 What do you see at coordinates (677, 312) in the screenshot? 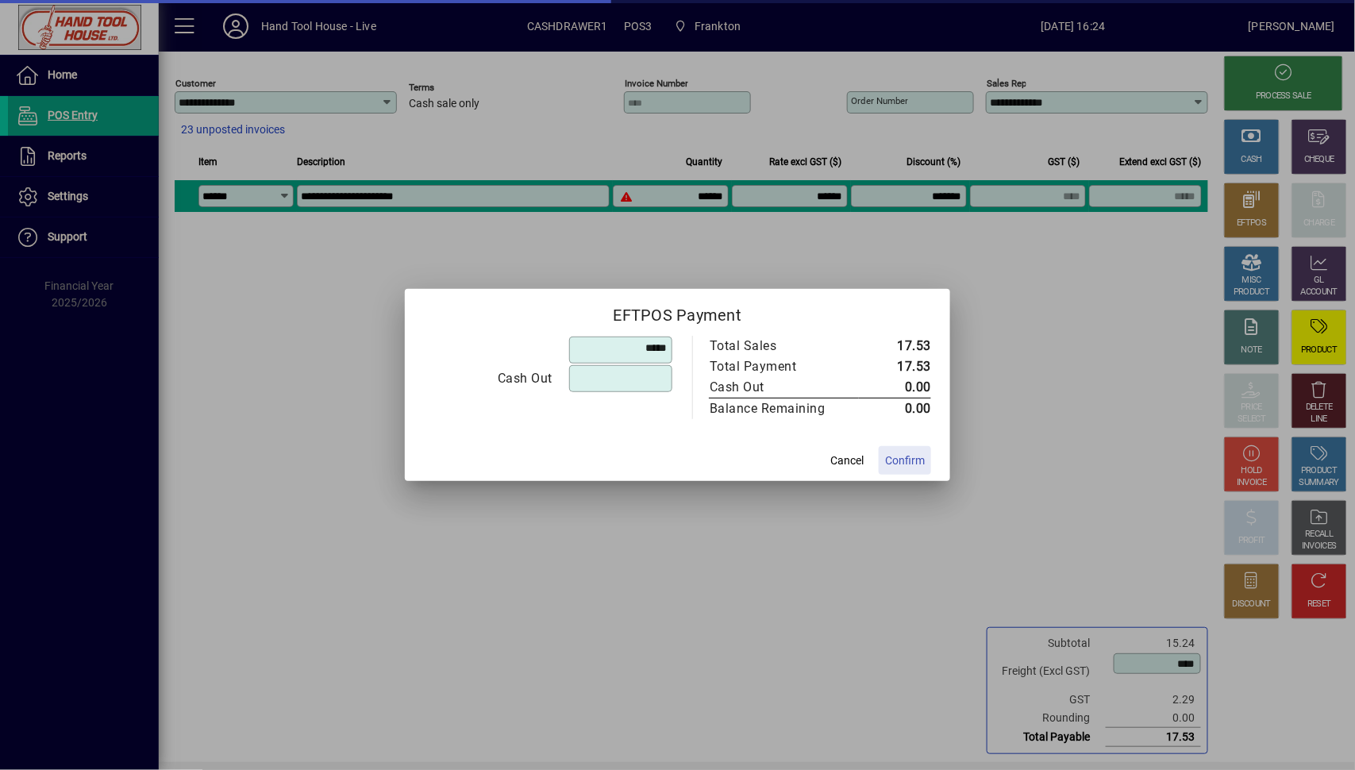
I see `h2: EFTPOS Payment` at bounding box center [677, 312].